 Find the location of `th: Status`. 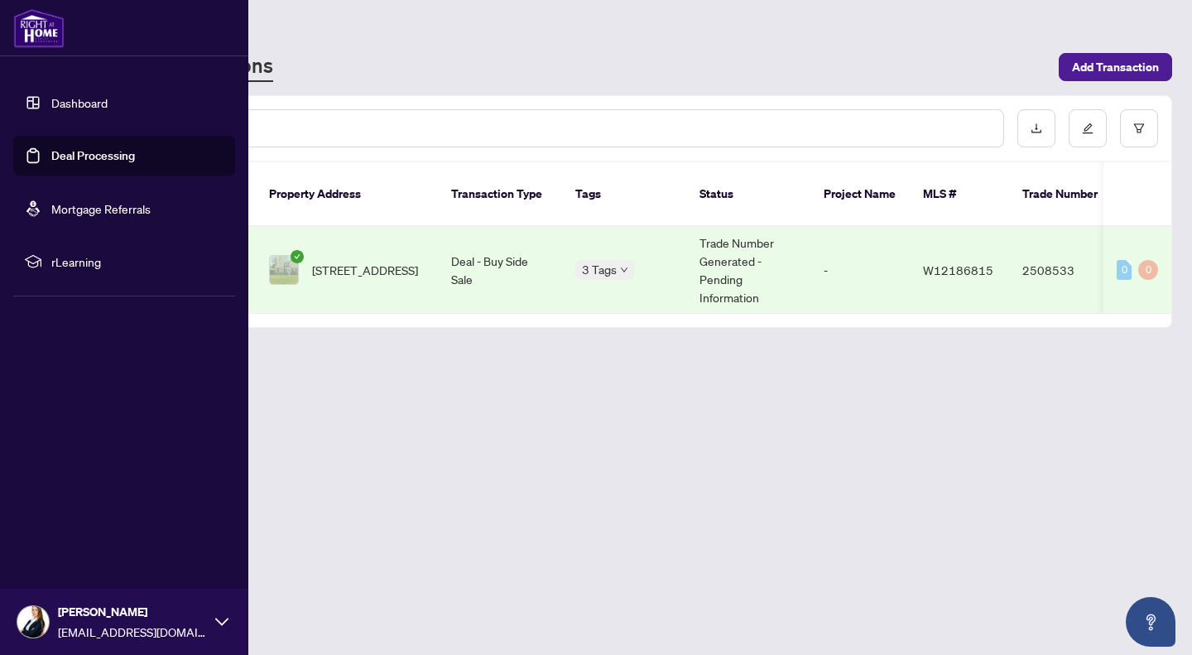

th: Status is located at coordinates (748, 195).